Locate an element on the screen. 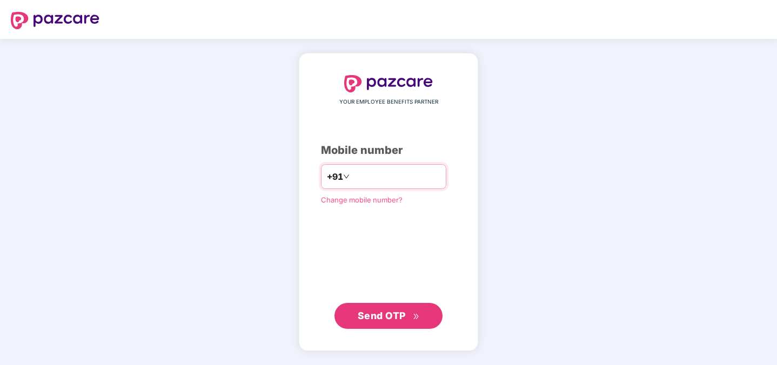 This screenshot has width=777, height=365. span: +91 is located at coordinates (335, 177).